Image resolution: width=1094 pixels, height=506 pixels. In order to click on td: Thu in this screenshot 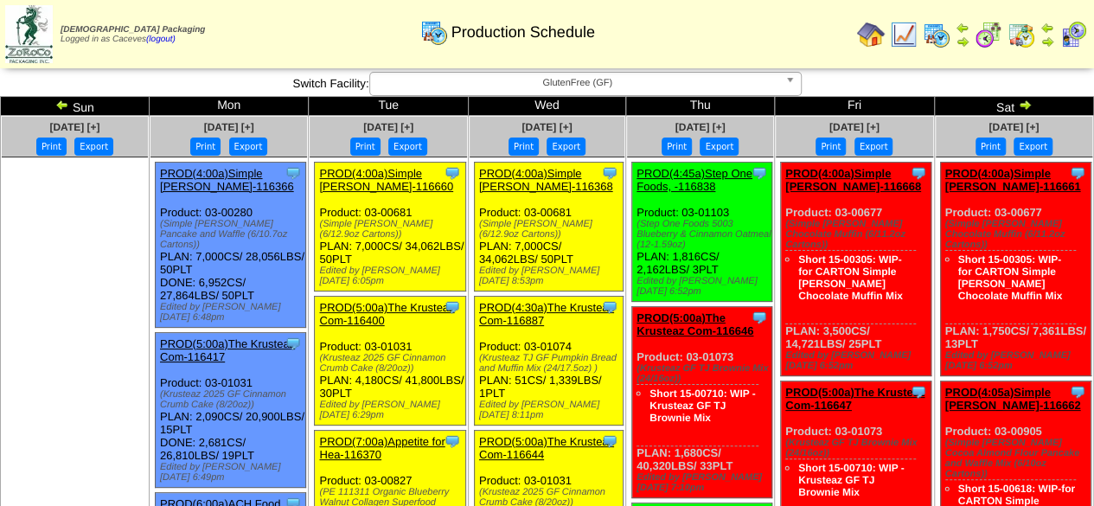, I will do `click(700, 106)`.